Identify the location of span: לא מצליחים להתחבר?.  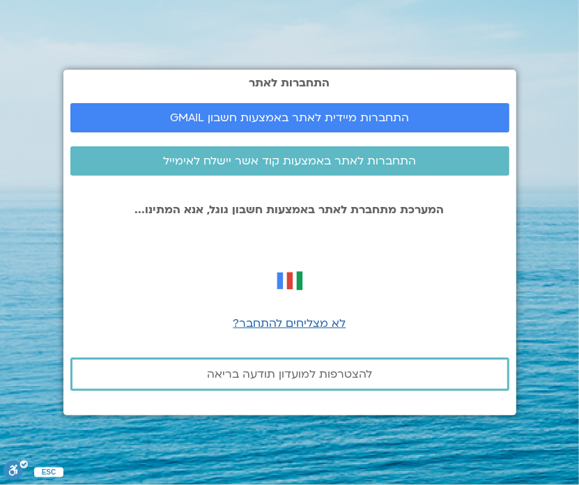
(290, 323).